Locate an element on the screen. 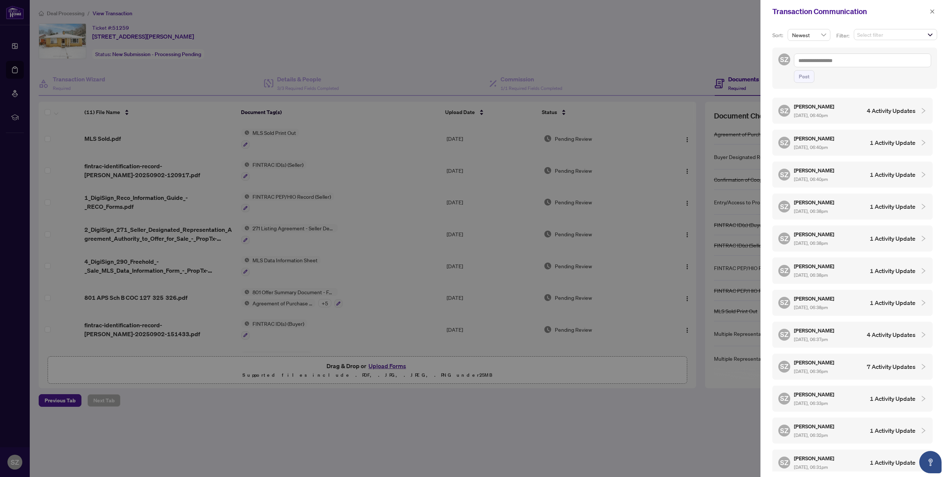 This screenshot has width=949, height=477. p: Sort: is located at coordinates (778, 35).